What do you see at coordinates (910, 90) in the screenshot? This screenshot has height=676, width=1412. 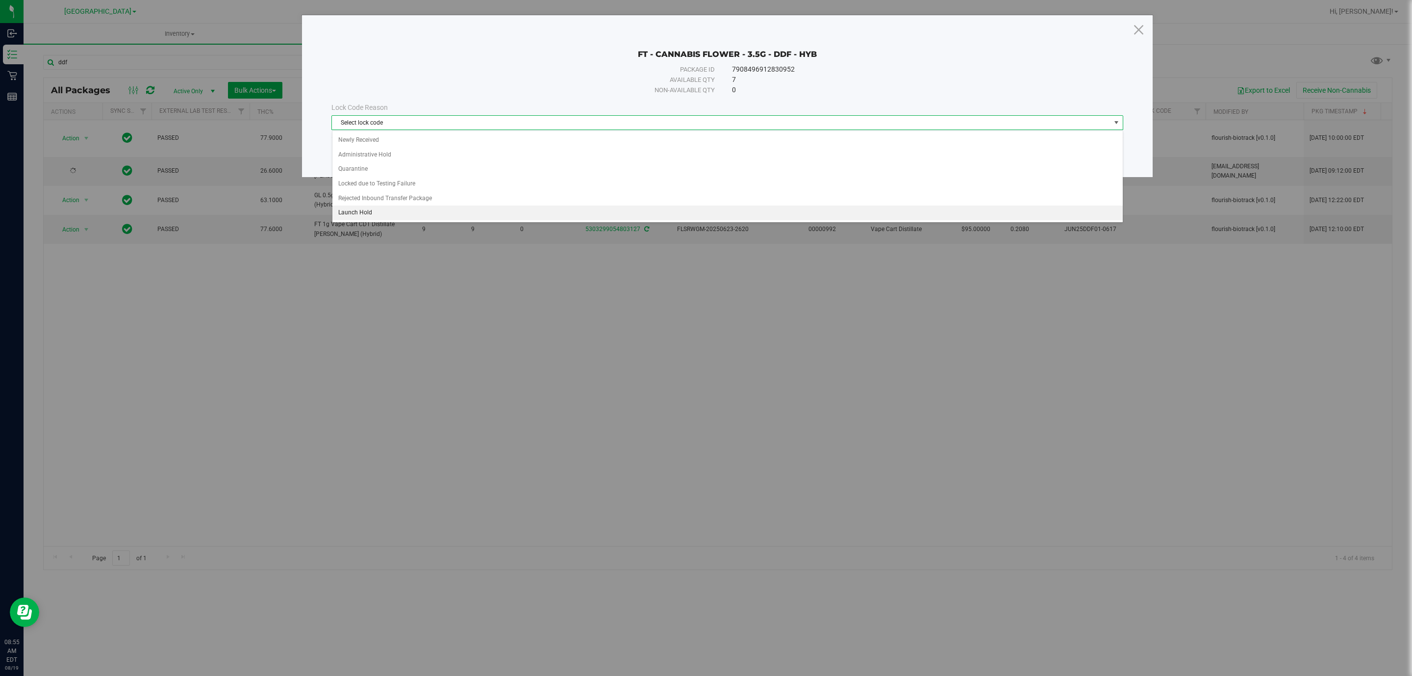 I see `div: 0` at bounding box center [910, 90].